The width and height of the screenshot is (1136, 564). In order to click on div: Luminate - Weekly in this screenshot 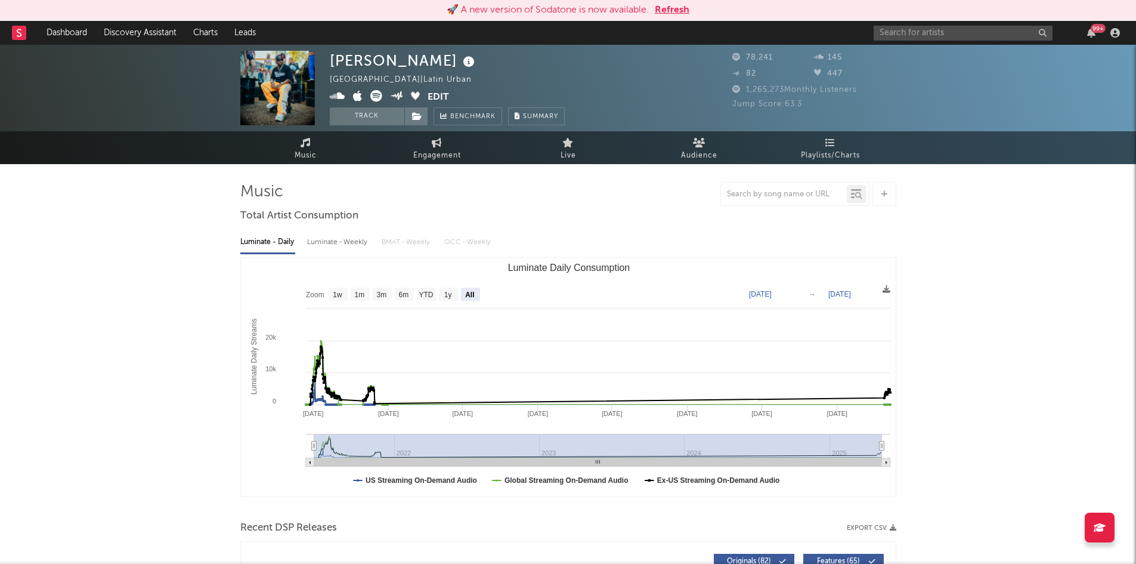, I will do `click(338, 242)`.